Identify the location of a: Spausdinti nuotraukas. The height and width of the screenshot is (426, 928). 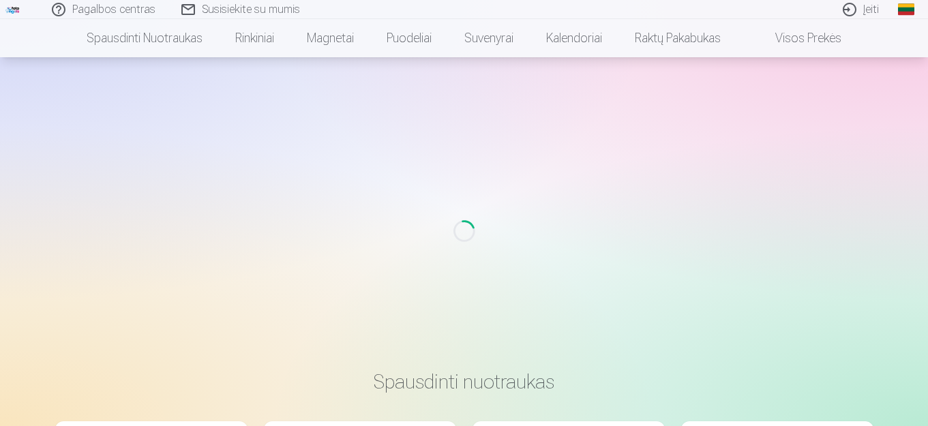
(145, 38).